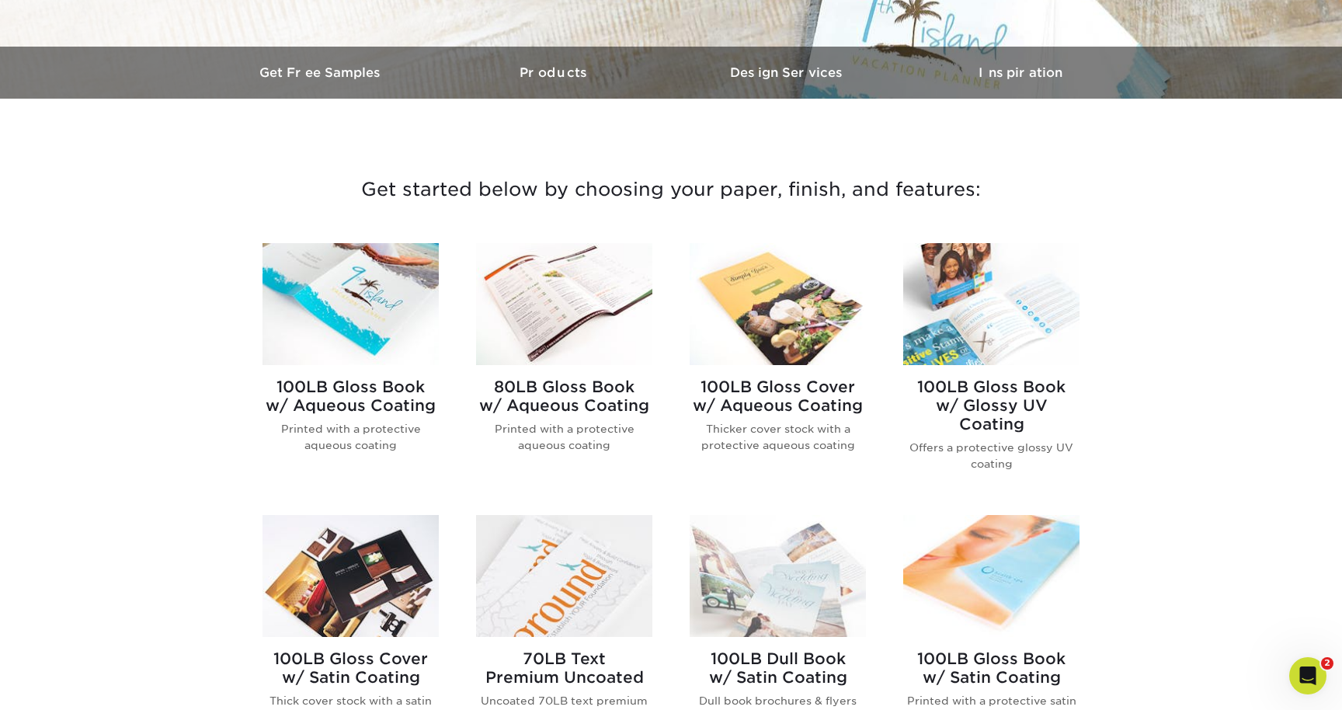  Describe the element at coordinates (564, 575) in the screenshot. I see `img: 70LB Text<br/>Premium Uncoated Brochures & Flyers` at that location.